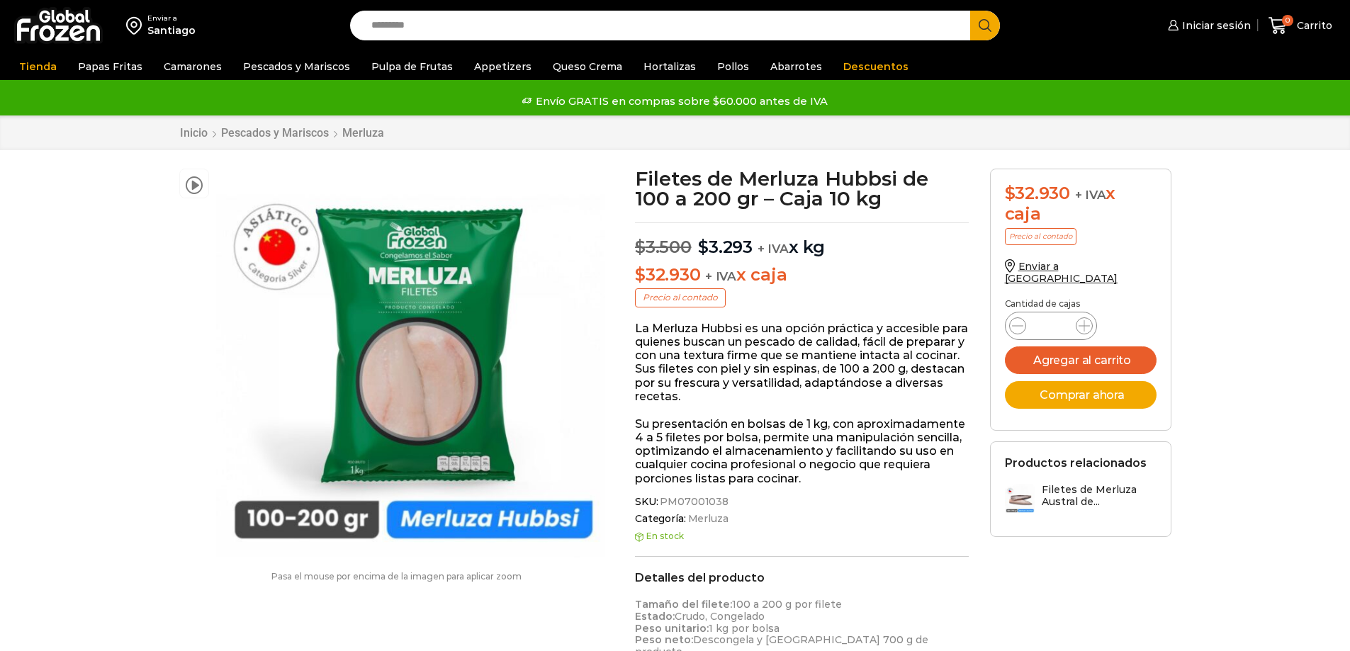 This screenshot has height=651, width=1350. I want to click on input: Product quantity, so click(1051, 326).